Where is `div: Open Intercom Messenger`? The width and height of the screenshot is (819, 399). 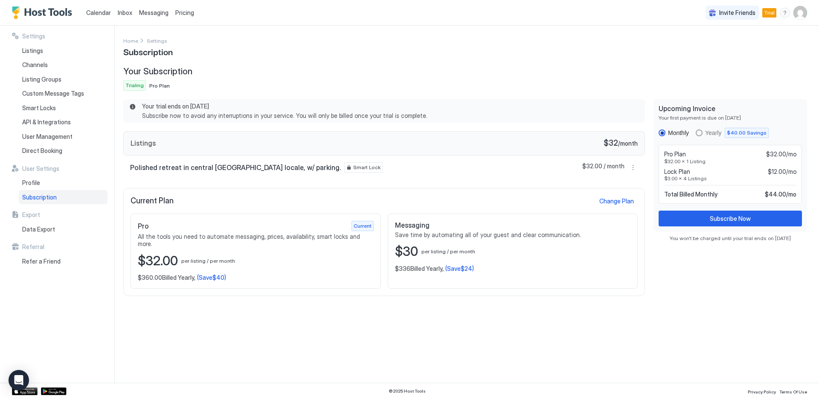 div: Open Intercom Messenger is located at coordinates (19, 380).